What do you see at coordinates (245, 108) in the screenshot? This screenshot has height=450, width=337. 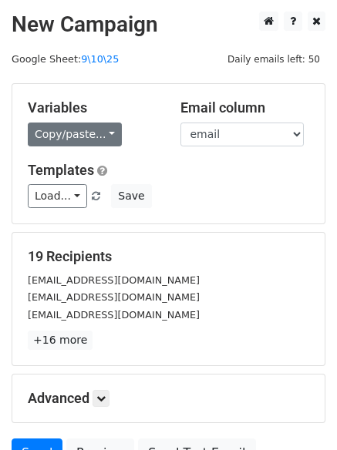 I see `h5: Email column` at bounding box center [245, 108].